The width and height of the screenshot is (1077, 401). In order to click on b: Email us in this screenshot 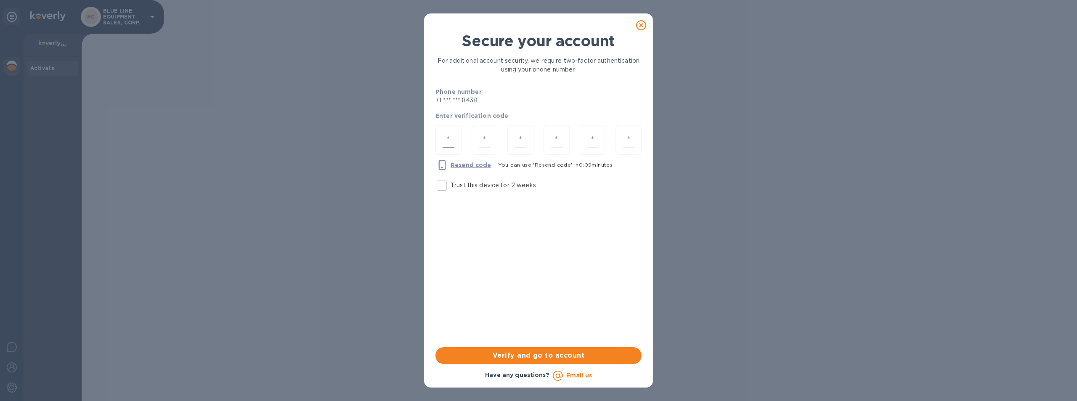, I will do `click(579, 375)`.